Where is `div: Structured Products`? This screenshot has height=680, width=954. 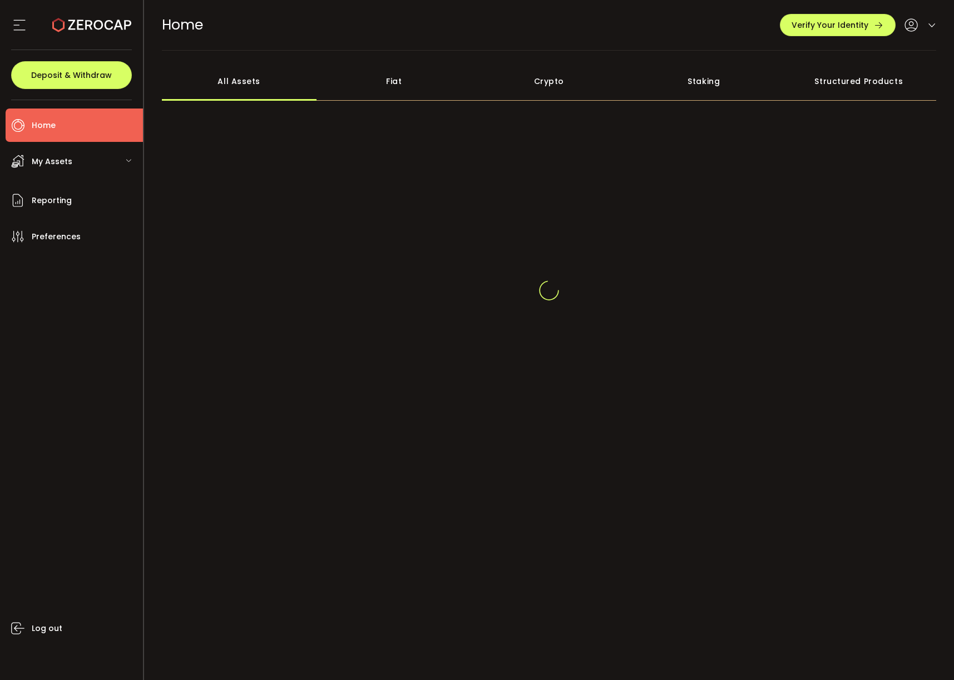 div: Structured Products is located at coordinates (859, 81).